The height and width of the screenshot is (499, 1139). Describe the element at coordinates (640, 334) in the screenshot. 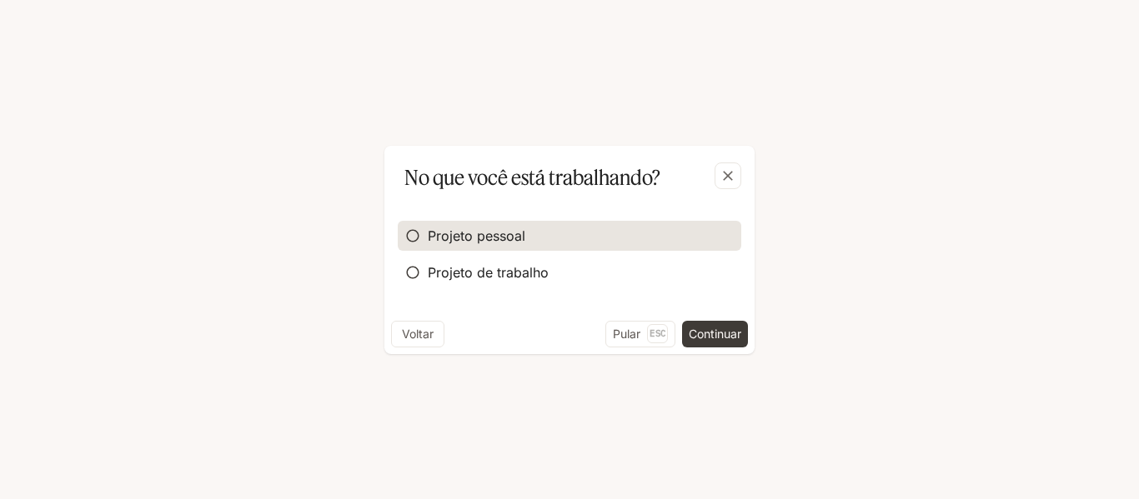

I see `button: PularEsc` at that location.